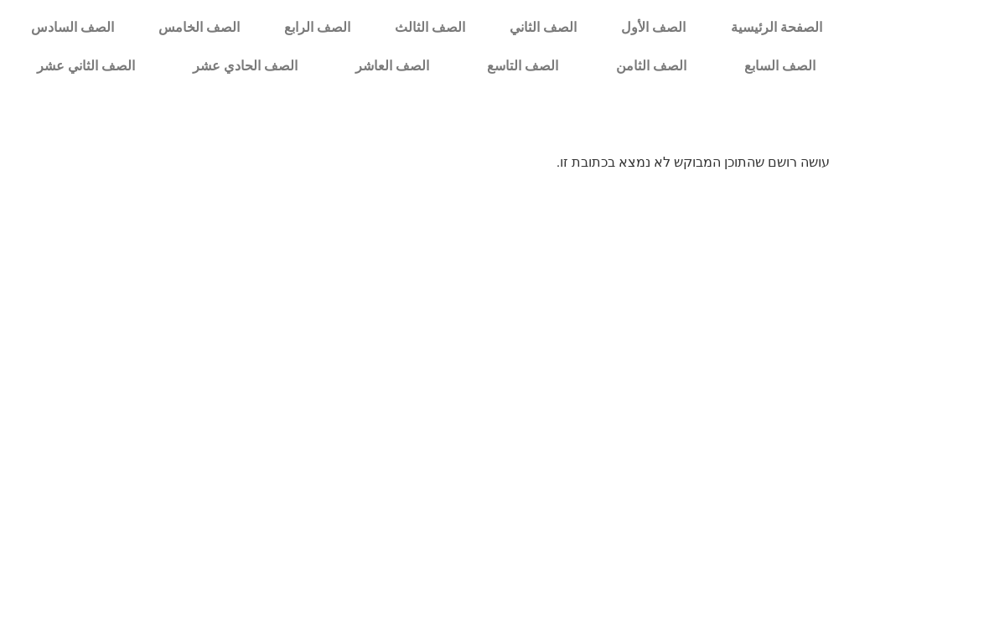 This screenshot has height=620, width=989. What do you see at coordinates (543, 28) in the screenshot?
I see `a: الصف الثاني` at bounding box center [543, 28].